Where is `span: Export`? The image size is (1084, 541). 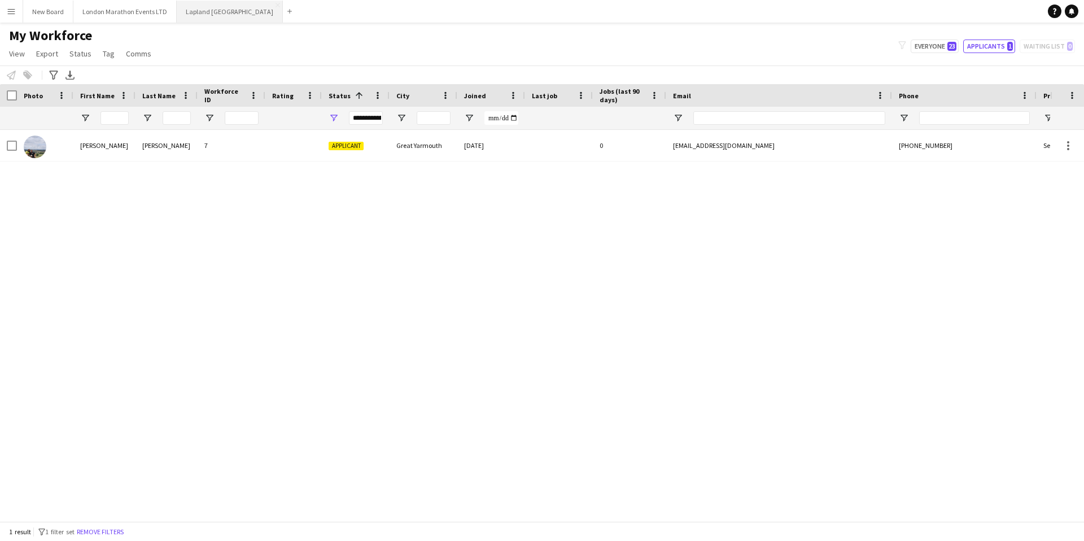
span: Export is located at coordinates (47, 54).